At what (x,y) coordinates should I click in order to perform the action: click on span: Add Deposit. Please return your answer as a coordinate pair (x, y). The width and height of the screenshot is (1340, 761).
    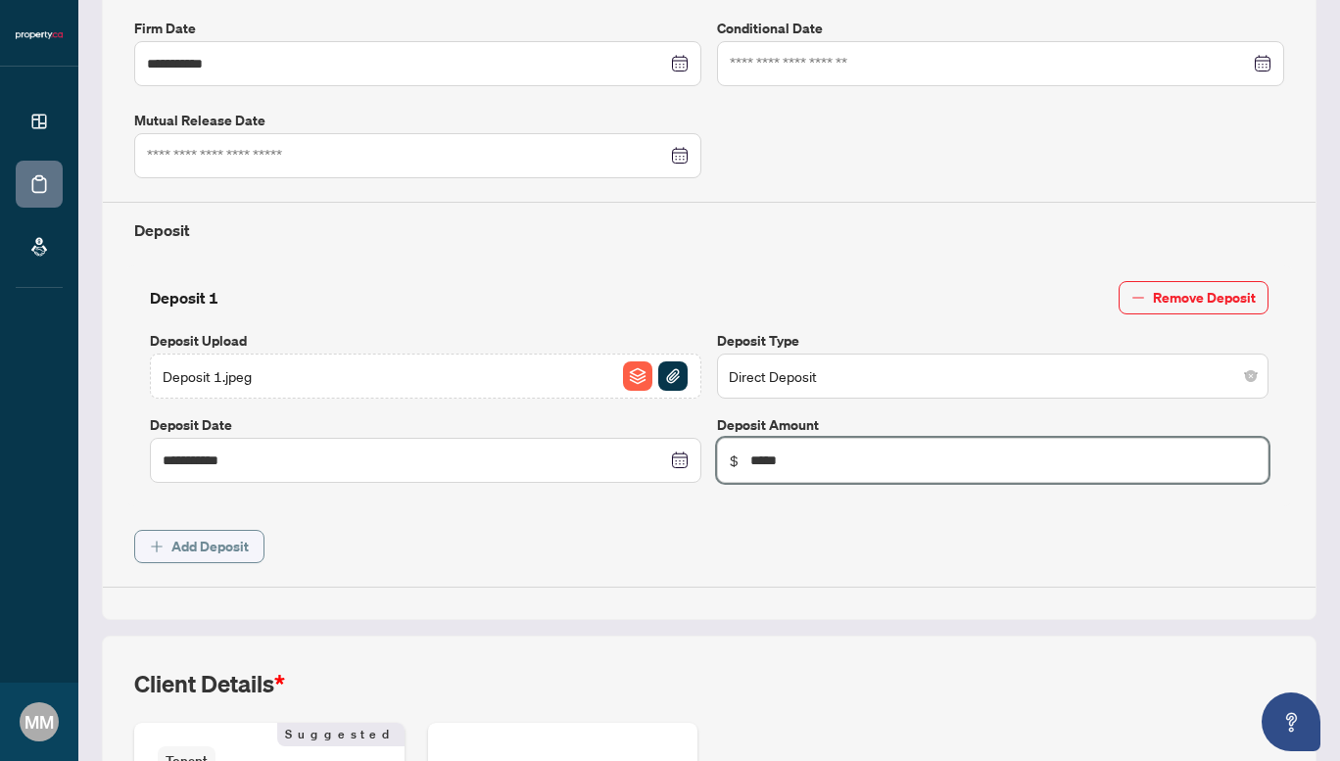
    Looking at the image, I should click on (210, 547).